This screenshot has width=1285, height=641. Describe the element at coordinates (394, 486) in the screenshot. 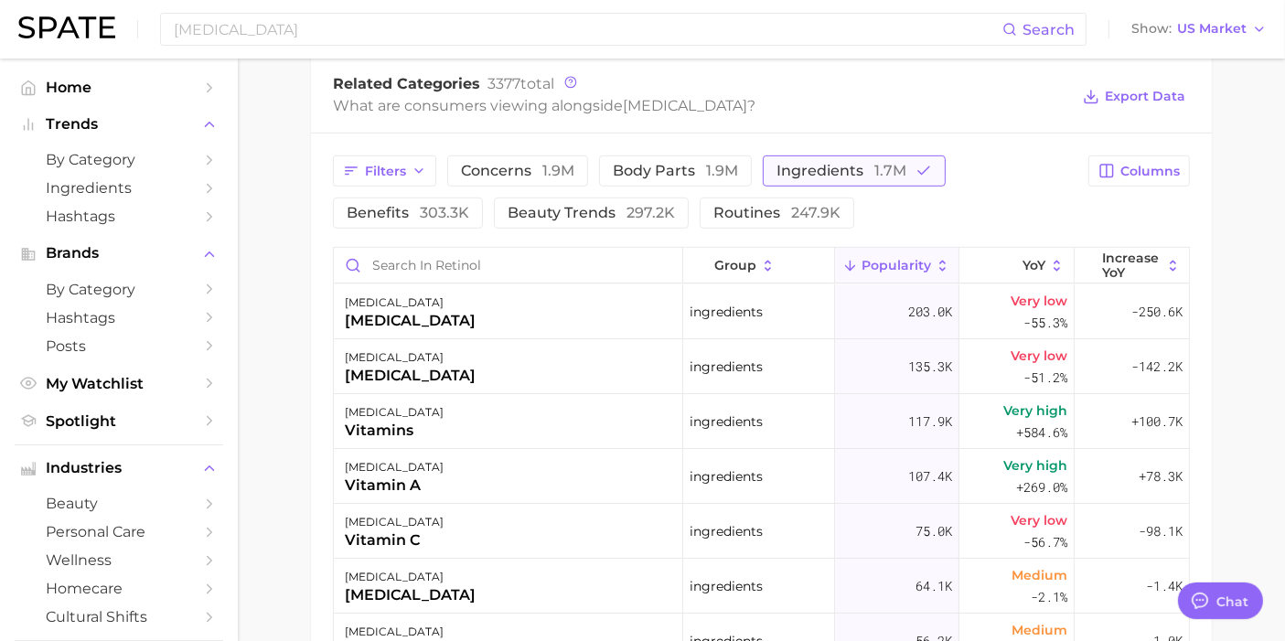

I see `div: vitamin a` at that location.